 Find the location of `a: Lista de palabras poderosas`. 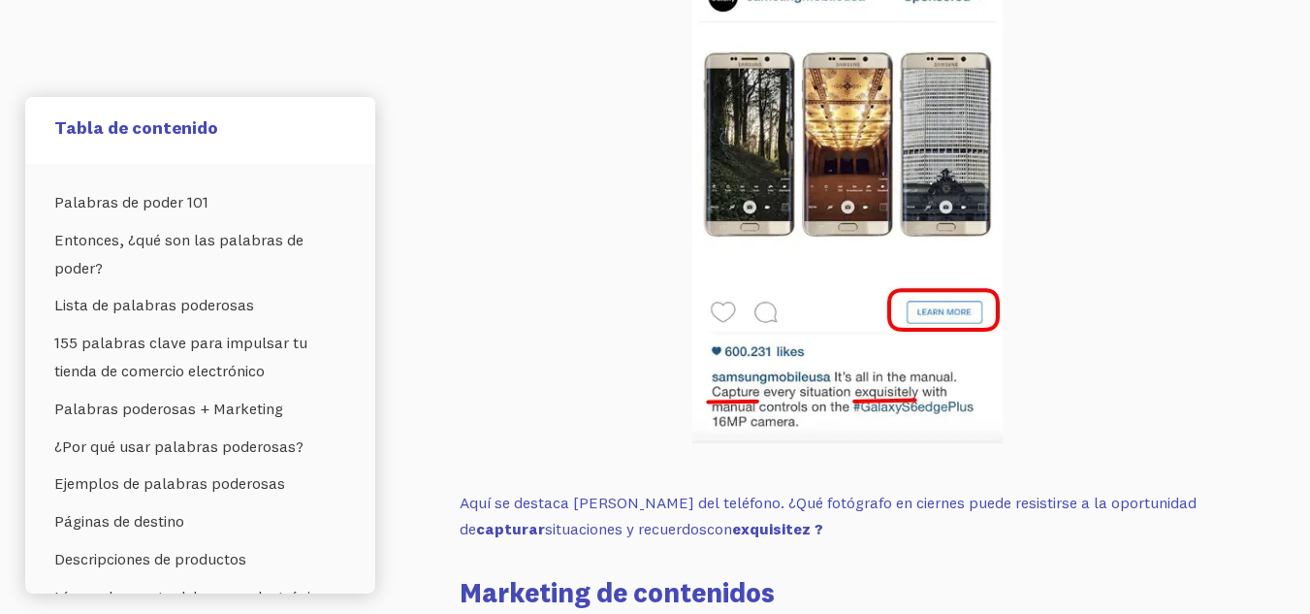

a: Lista de palabras poderosas is located at coordinates (200, 305).